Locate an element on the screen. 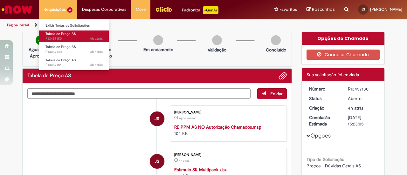  span: Agora mesmo is located at coordinates (188, 118).